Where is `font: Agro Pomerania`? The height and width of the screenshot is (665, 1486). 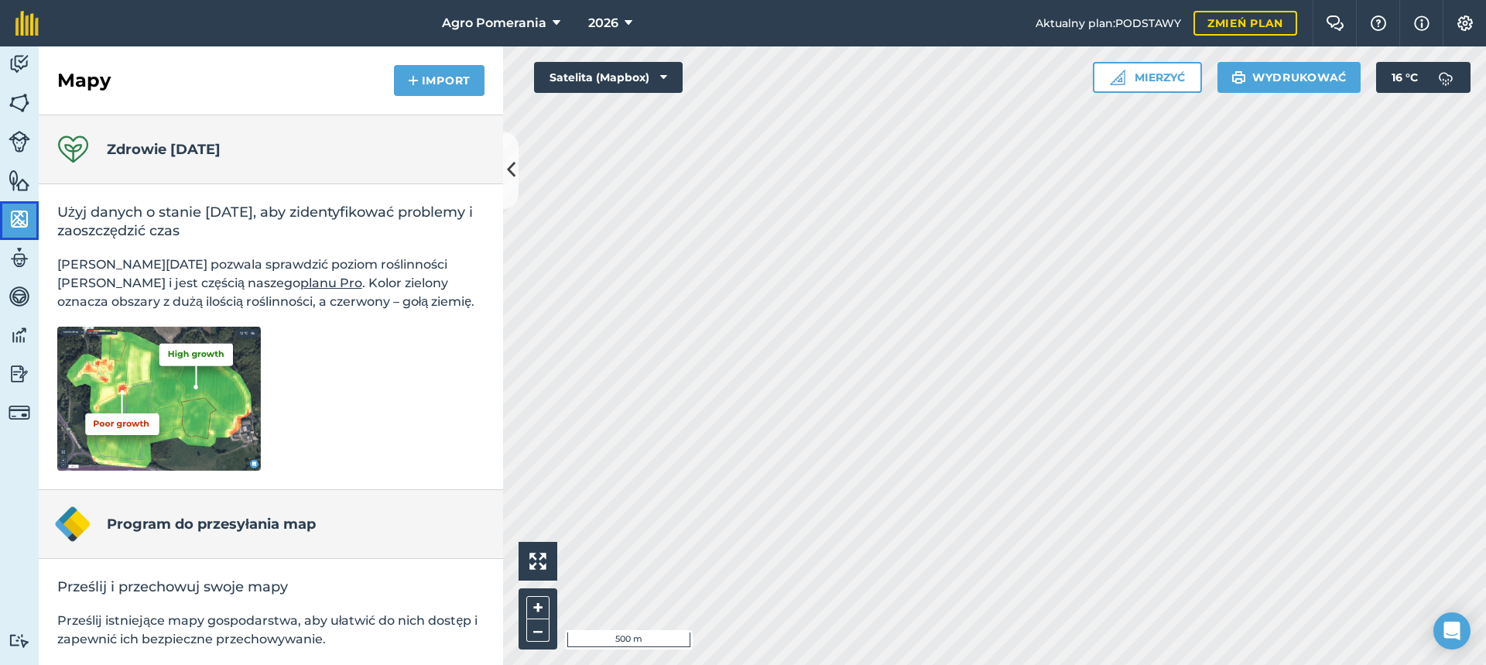
font: Agro Pomerania is located at coordinates (494, 22).